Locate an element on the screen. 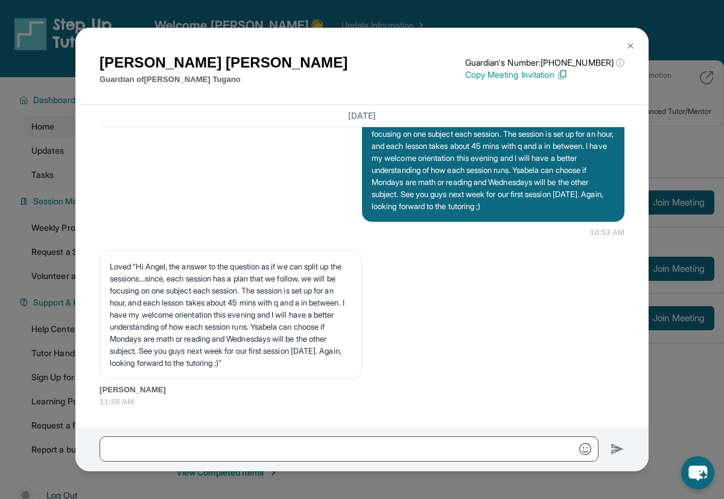 The height and width of the screenshot is (499, 724). span: 10:53 AM is located at coordinates (607, 233).